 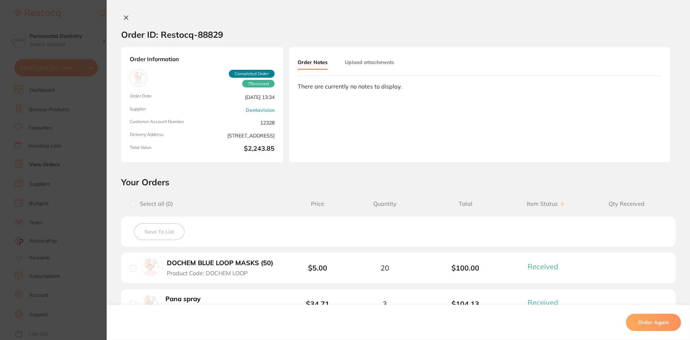 What do you see at coordinates (206, 304) in the screenshot?
I see `button: Pana spray Product Code: NSKY900630` at bounding box center [206, 304].